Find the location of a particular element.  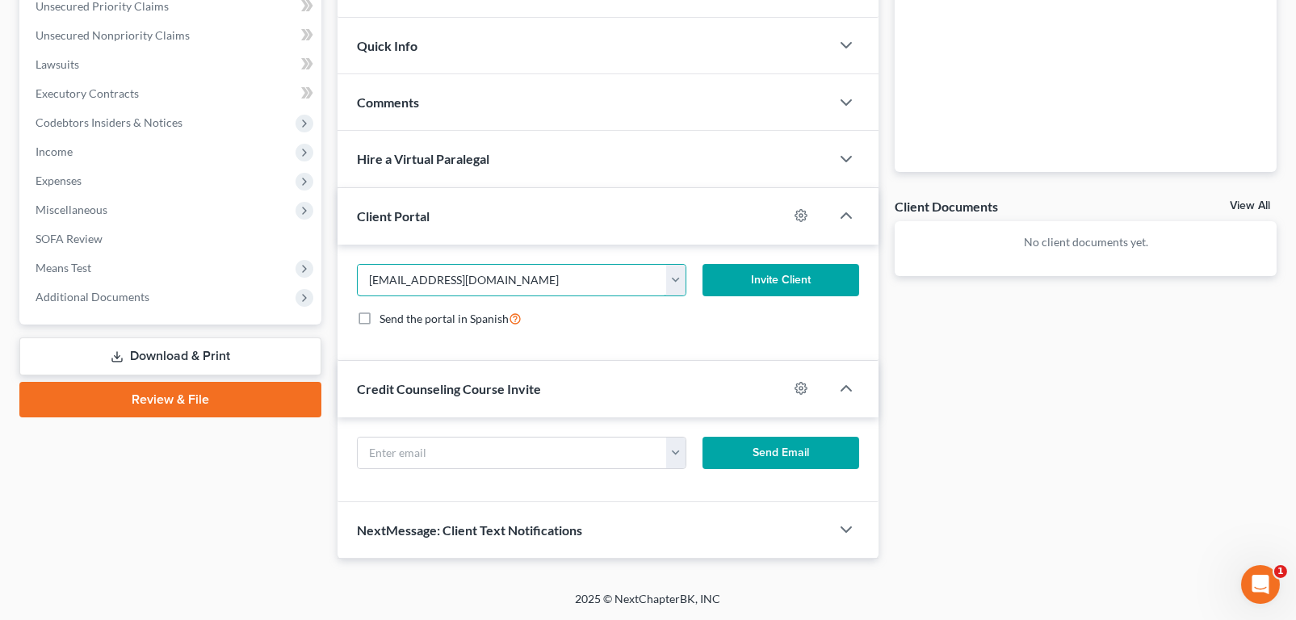

span: Miscellaneous is located at coordinates (71, 209).